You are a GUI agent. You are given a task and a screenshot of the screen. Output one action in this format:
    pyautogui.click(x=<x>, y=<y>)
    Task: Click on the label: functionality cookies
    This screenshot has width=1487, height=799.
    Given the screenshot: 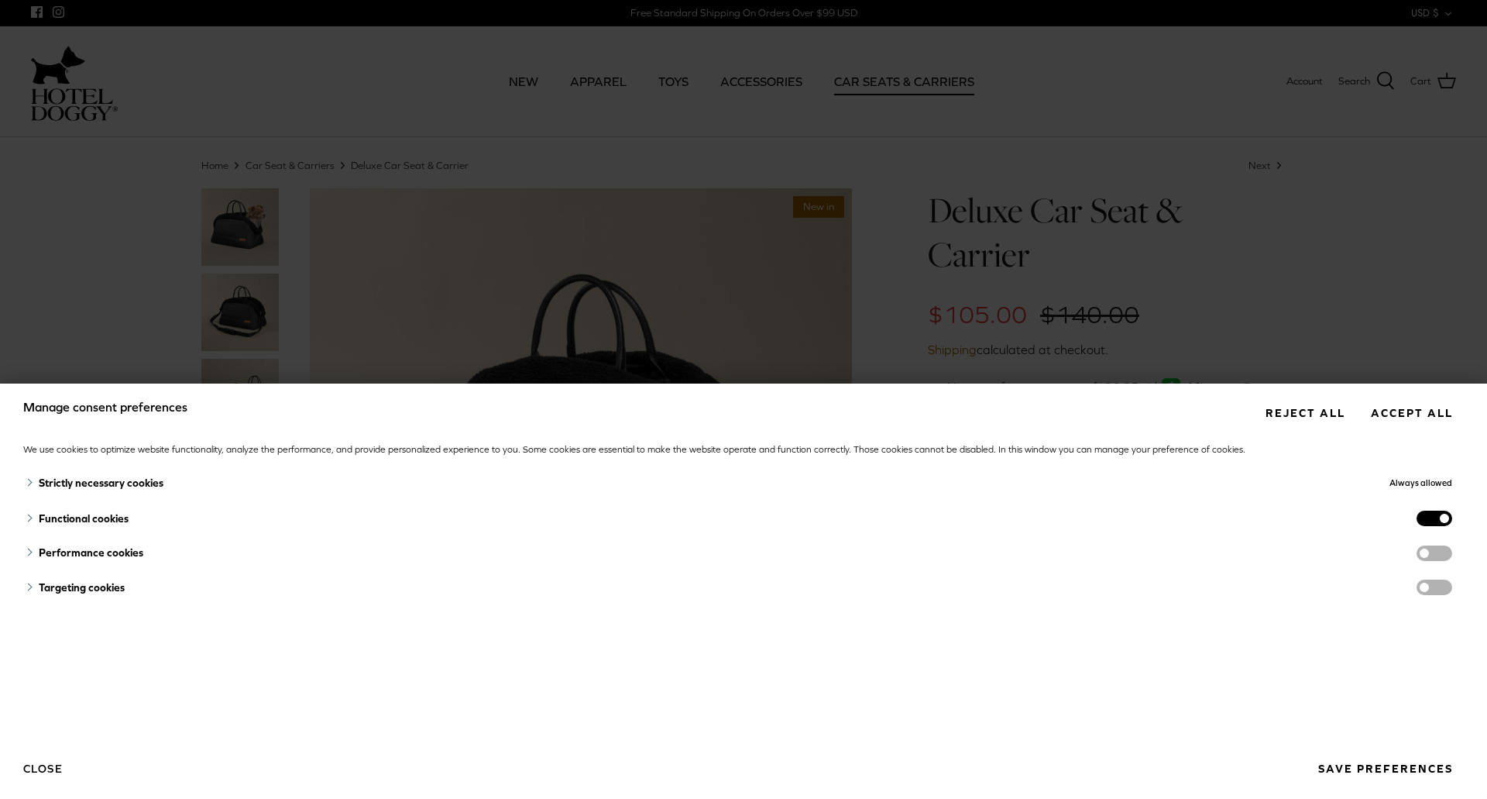 What is the action you would take?
    pyautogui.click(x=1435, y=518)
    